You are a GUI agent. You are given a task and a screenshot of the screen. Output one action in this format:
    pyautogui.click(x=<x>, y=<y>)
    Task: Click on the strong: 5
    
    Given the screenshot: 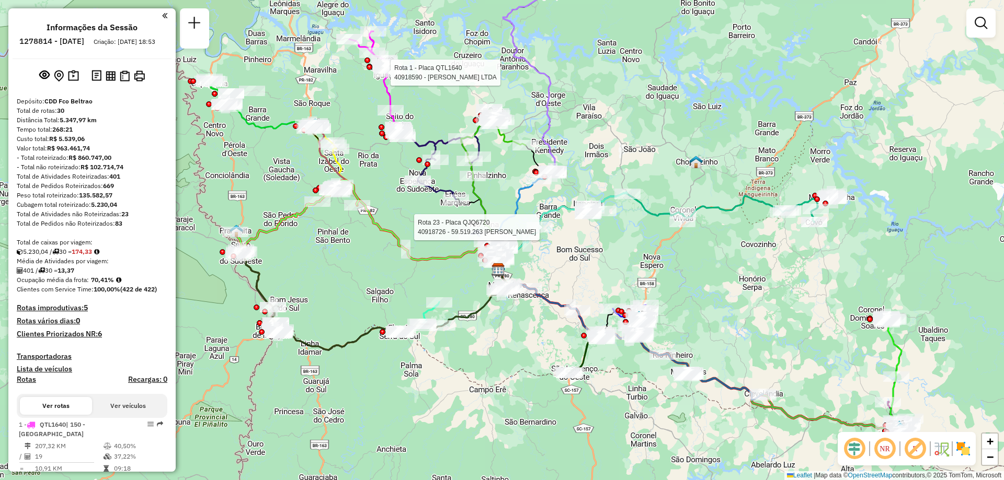 What is the action you would take?
    pyautogui.click(x=86, y=308)
    